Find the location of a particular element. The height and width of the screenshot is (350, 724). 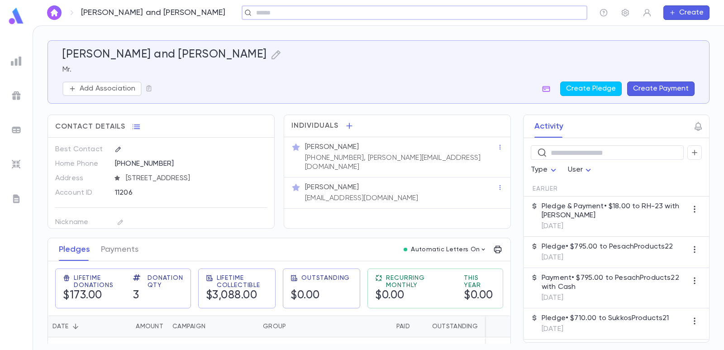

p: Pledge • $710.00 to SukkosProducts21 is located at coordinates (606, 318).